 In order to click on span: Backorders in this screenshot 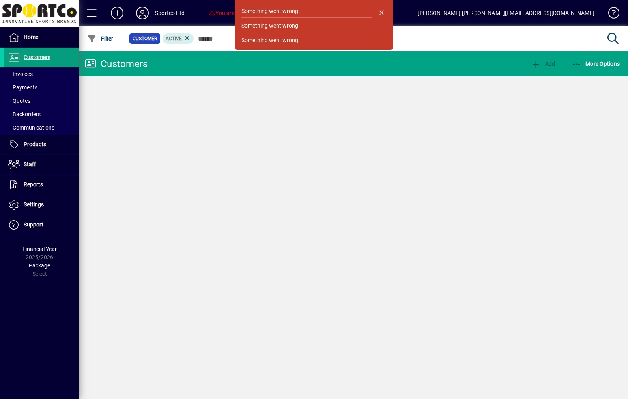, I will do `click(24, 114)`.